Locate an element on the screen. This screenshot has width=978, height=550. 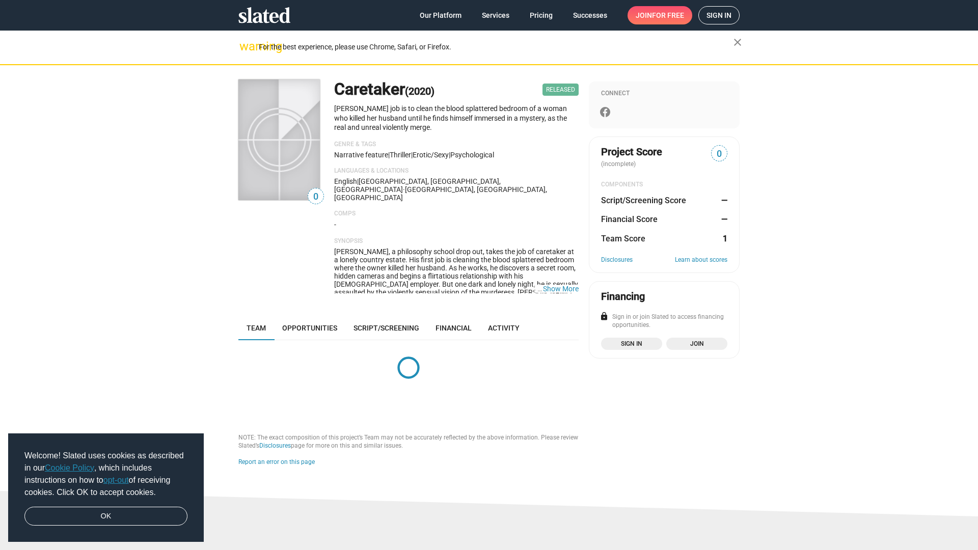
span: Activity is located at coordinates (504, 328).